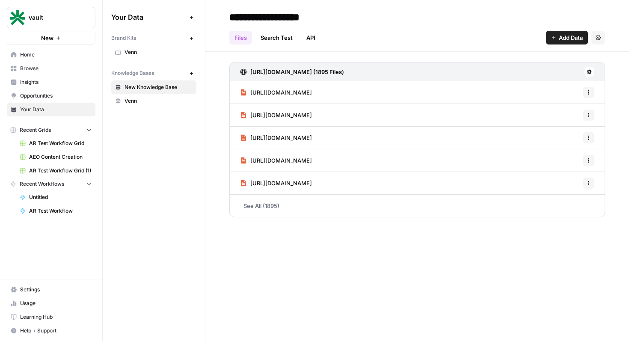 The image size is (629, 341). What do you see at coordinates (51, 96) in the screenshot?
I see `a: Opportunities` at bounding box center [51, 96].